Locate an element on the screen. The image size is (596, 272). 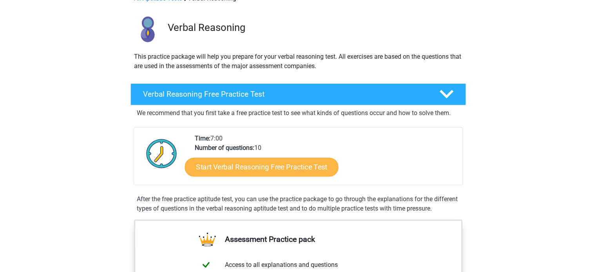
h3: Verbal Reasoning is located at coordinates (314, 27).